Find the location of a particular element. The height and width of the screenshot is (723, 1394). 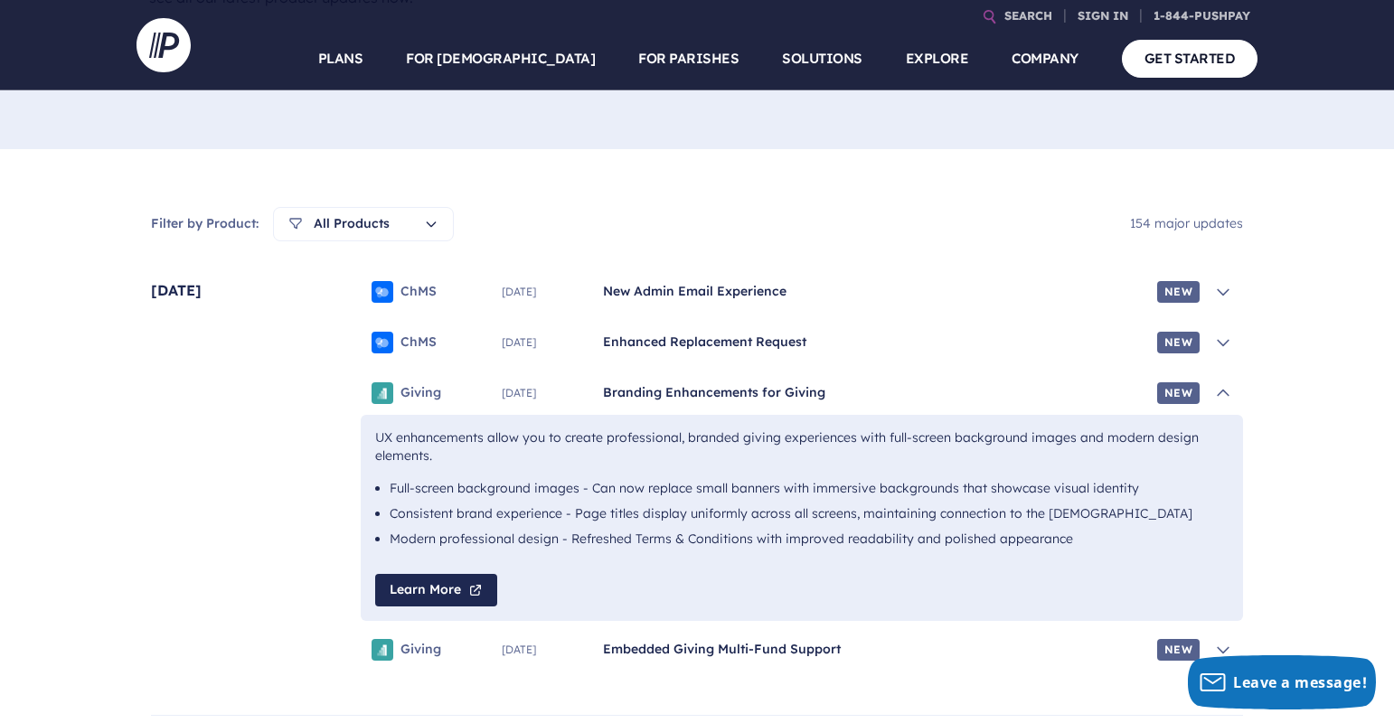

a: SOLUTIONS is located at coordinates (821, 59).